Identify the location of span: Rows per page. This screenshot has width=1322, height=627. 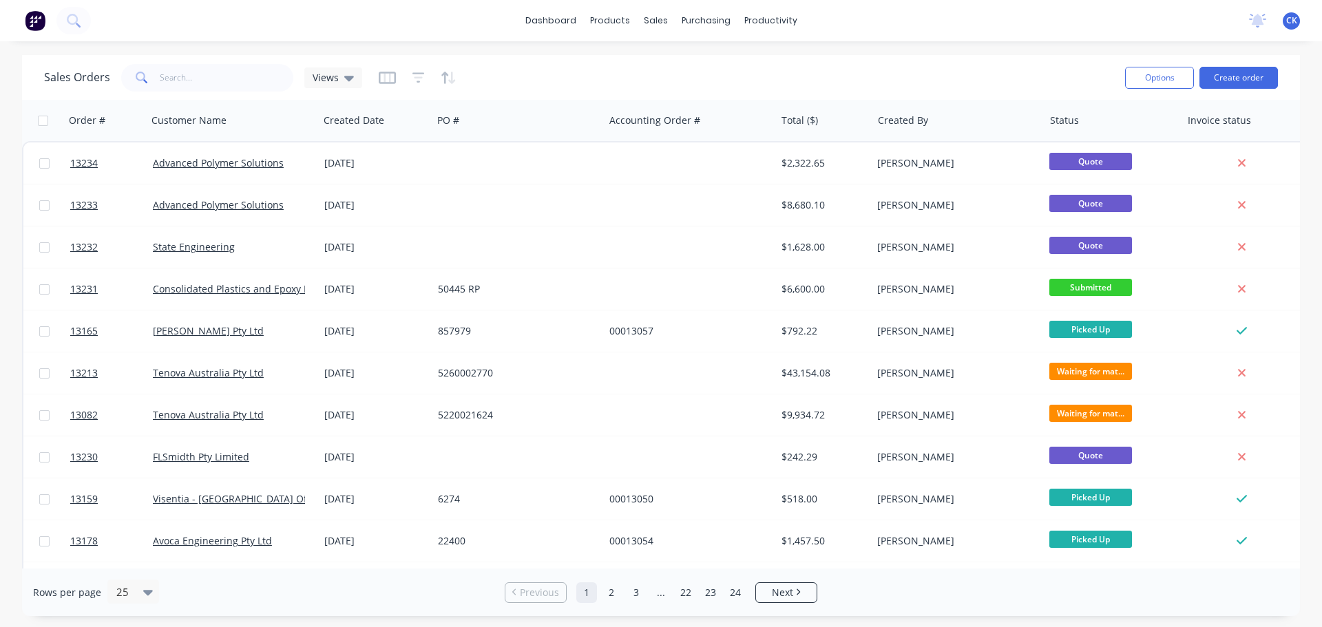
(67, 593).